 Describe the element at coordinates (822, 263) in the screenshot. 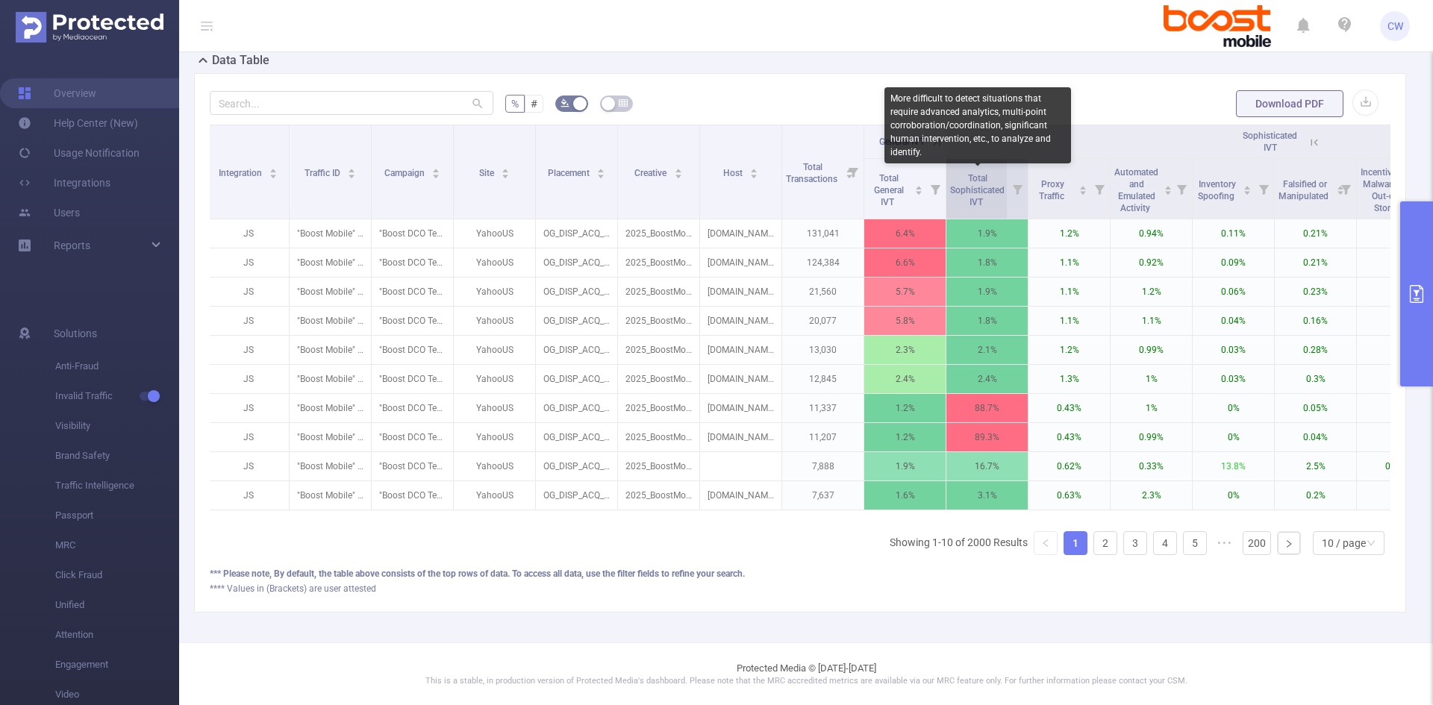

I see `p: 124,384` at that location.